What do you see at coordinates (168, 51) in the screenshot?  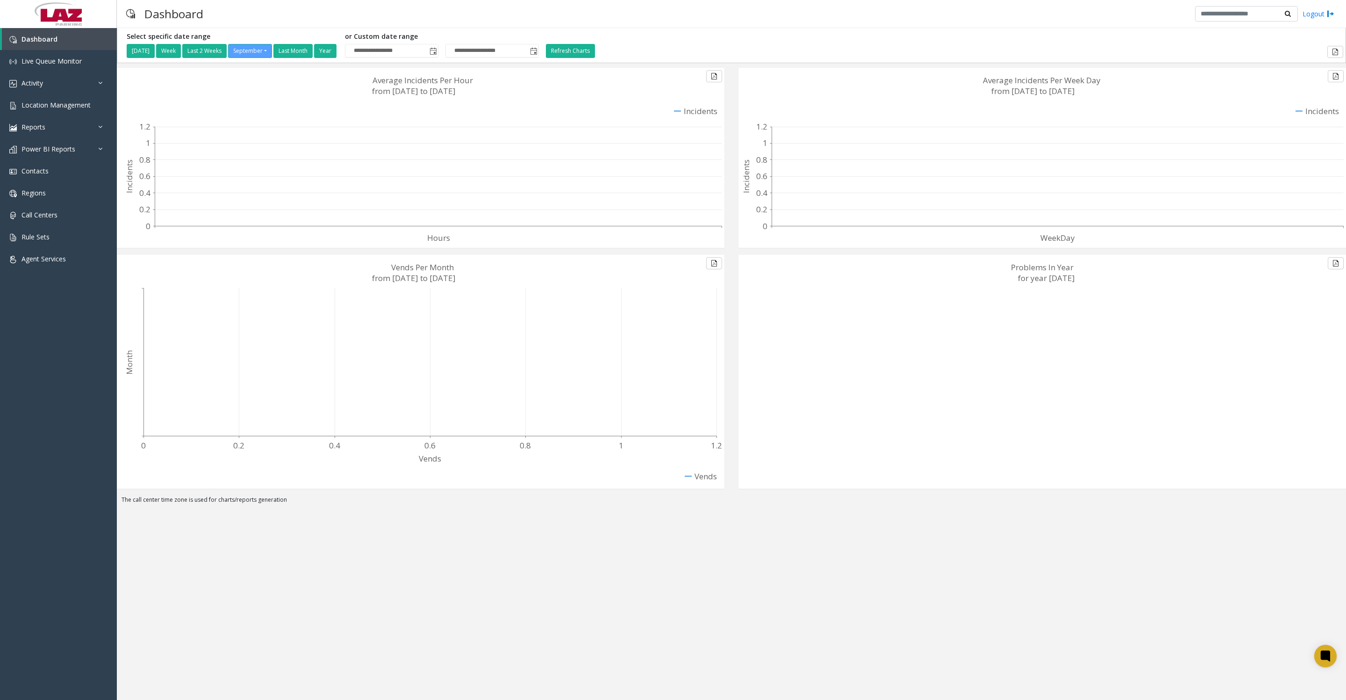 I see `button: Week` at bounding box center [168, 51].